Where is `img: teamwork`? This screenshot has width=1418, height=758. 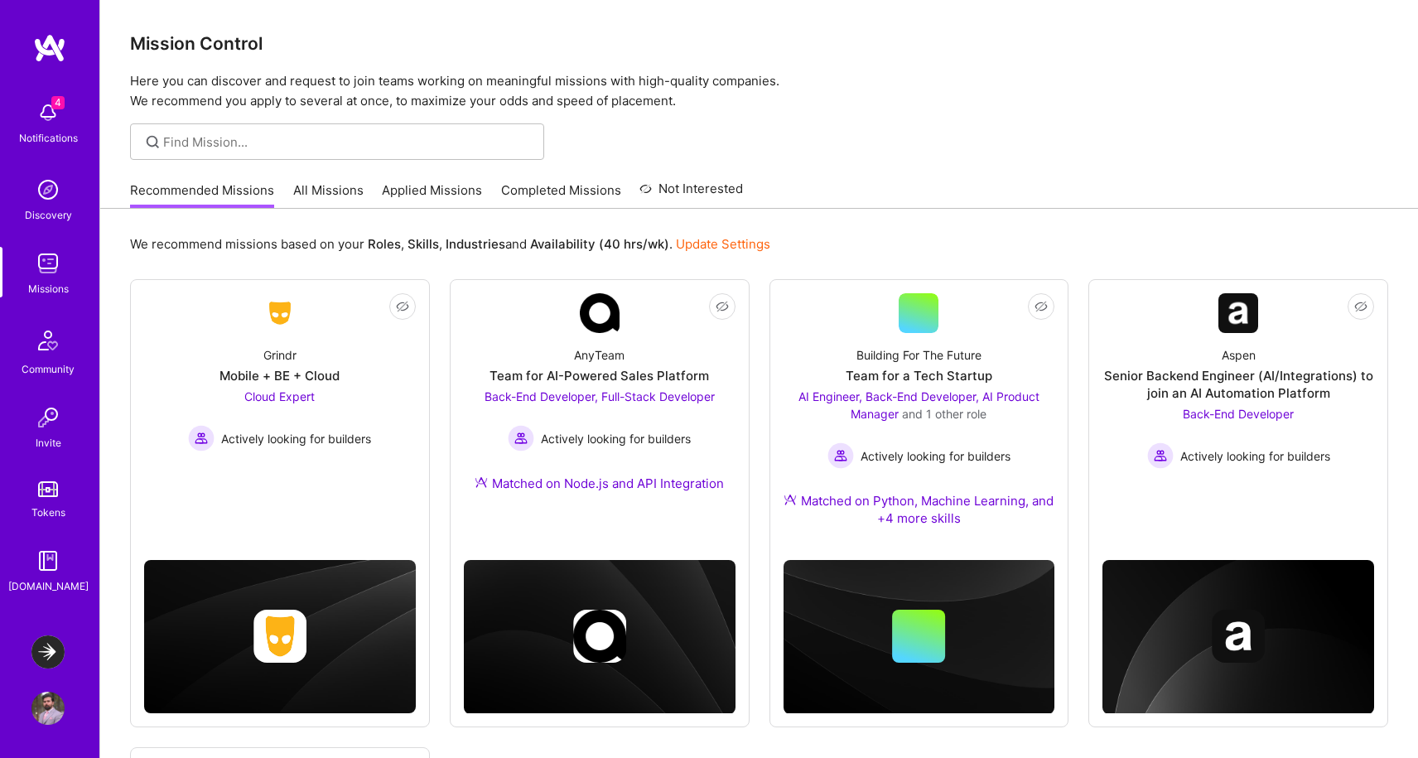 img: teamwork is located at coordinates (48, 263).